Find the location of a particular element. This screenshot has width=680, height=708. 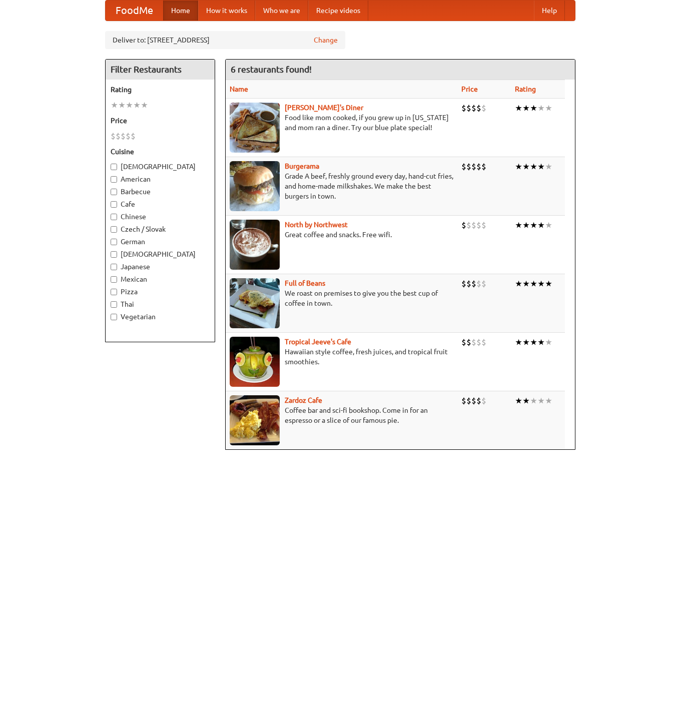

label: Cafe is located at coordinates (160, 204).